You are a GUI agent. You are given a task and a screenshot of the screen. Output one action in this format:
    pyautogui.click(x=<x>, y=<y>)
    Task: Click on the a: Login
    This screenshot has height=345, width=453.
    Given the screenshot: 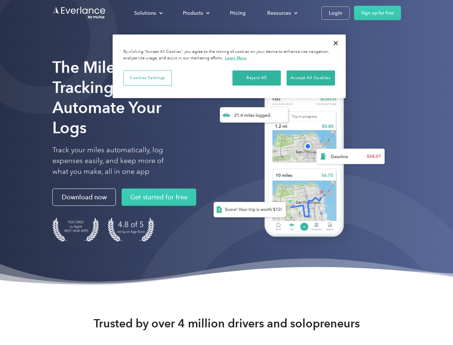 What is the action you would take?
    pyautogui.click(x=336, y=13)
    